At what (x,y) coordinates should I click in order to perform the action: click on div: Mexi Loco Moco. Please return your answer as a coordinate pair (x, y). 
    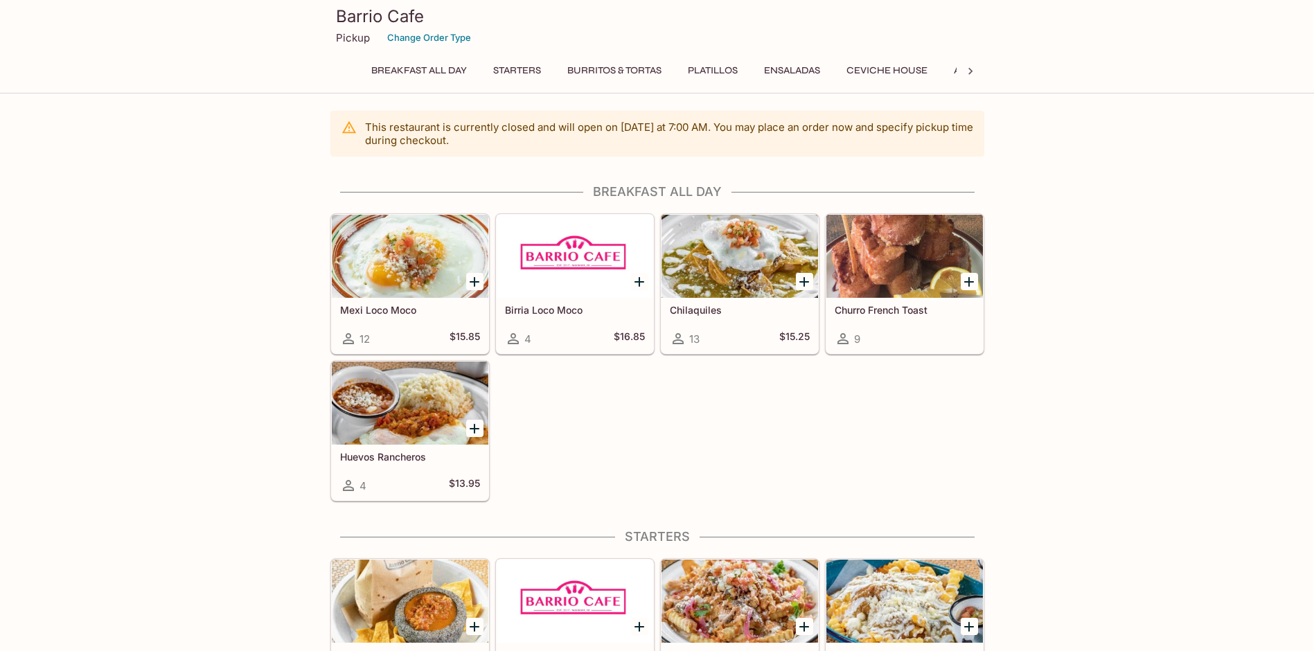
    Looking at the image, I should click on (410, 256).